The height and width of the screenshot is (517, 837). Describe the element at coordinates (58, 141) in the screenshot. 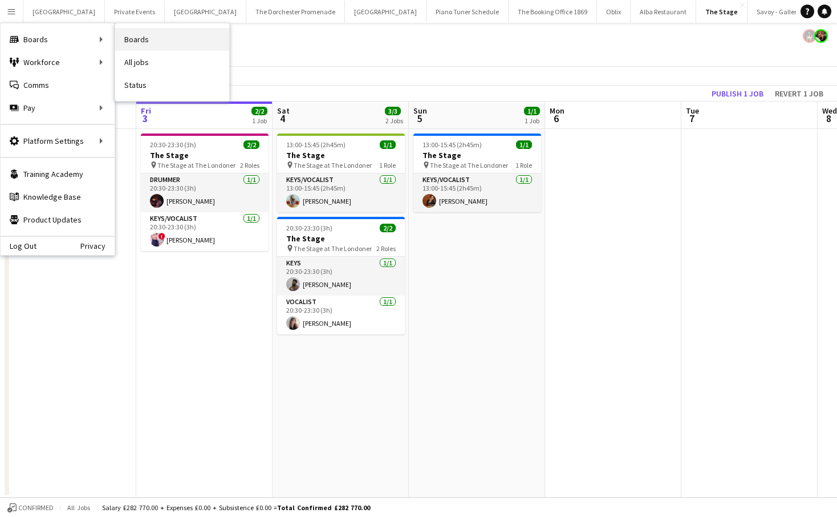

I see `div: Platform Settings` at that location.